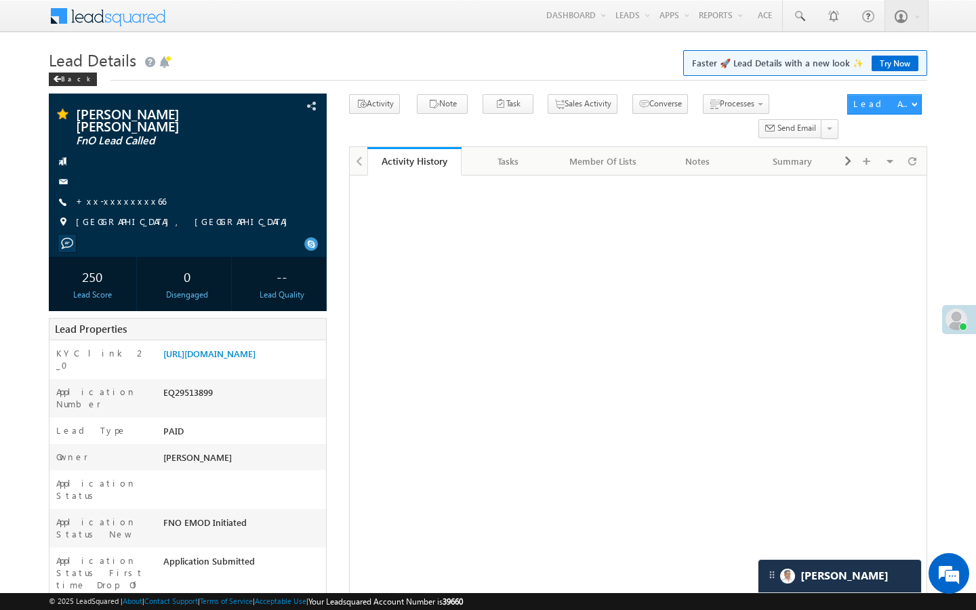 The height and width of the screenshot is (610, 976). I want to click on a: Terms of Service, so click(226, 600).